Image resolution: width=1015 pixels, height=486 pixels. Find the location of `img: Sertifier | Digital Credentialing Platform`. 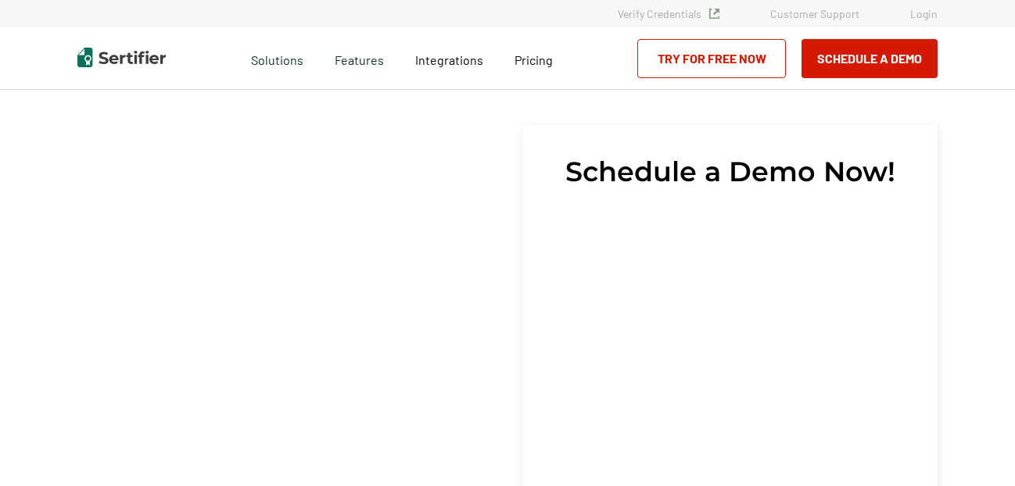

img: Sertifier | Digital Credentialing Platform is located at coordinates (121, 57).